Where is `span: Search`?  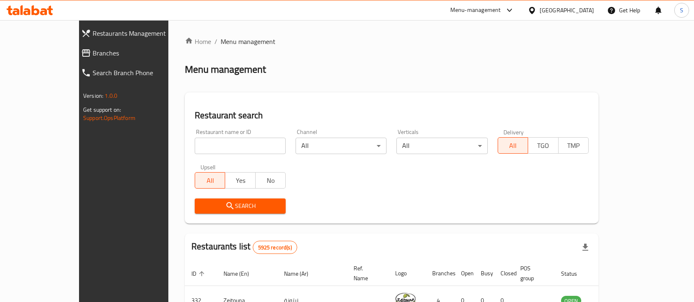
span: Search is located at coordinates (240, 206).